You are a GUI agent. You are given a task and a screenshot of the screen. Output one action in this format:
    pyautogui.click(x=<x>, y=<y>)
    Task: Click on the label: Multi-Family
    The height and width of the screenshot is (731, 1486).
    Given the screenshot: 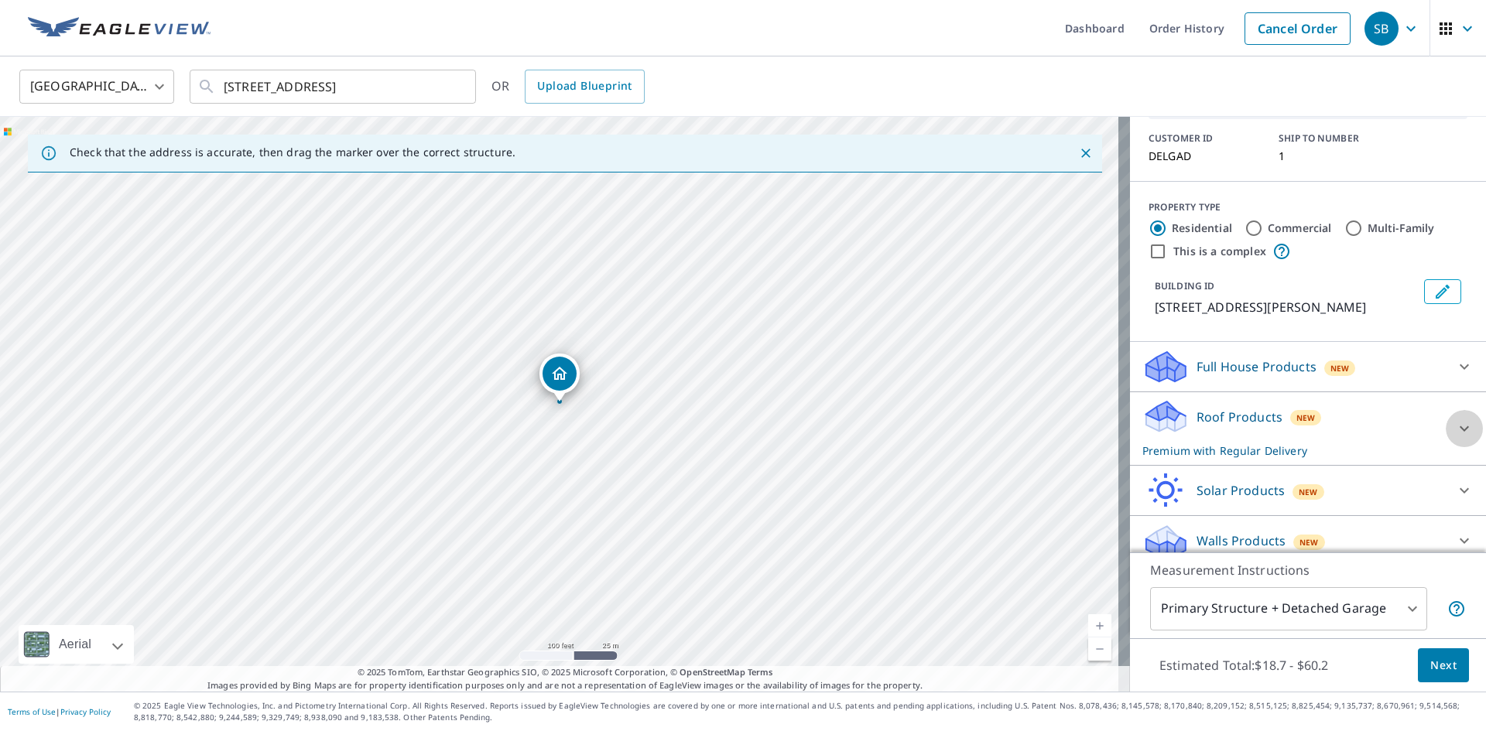 What is the action you would take?
    pyautogui.click(x=1401, y=228)
    